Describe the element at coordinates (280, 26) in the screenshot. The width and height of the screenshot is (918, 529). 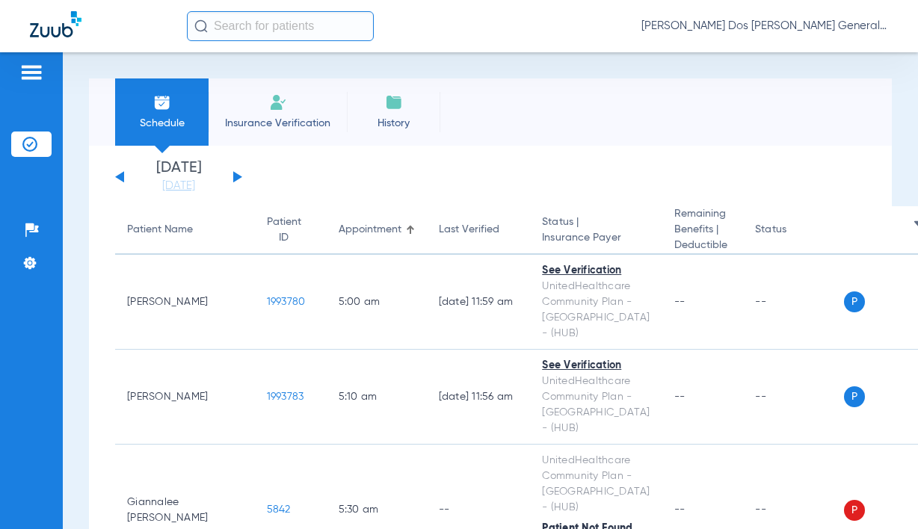
I see `input: Search for patients` at that location.